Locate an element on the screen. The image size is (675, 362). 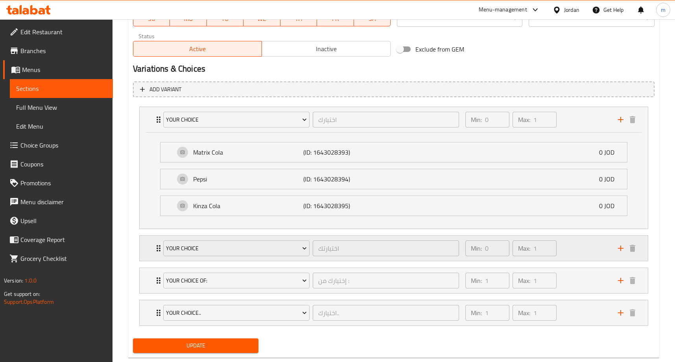
span: WE is located at coordinates (262, 18).